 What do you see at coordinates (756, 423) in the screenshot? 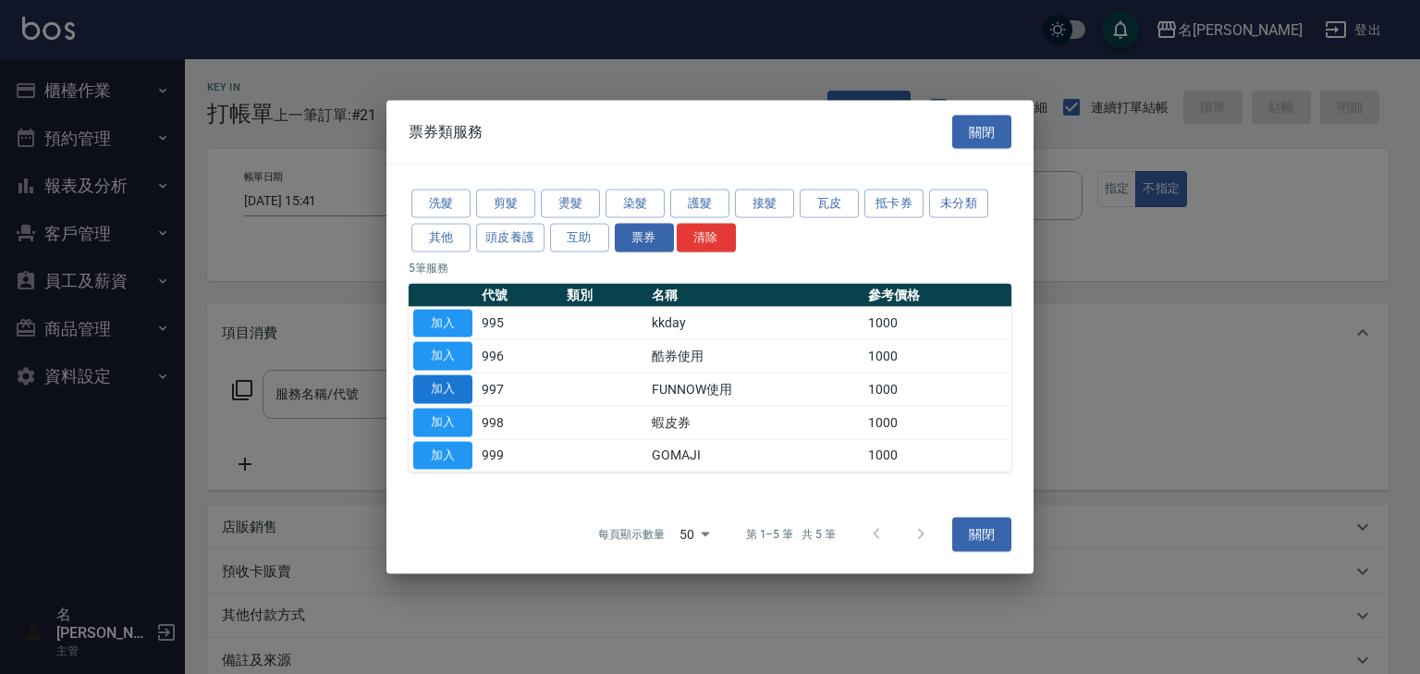
I see `td: 蝦皮券` at bounding box center [756, 423].